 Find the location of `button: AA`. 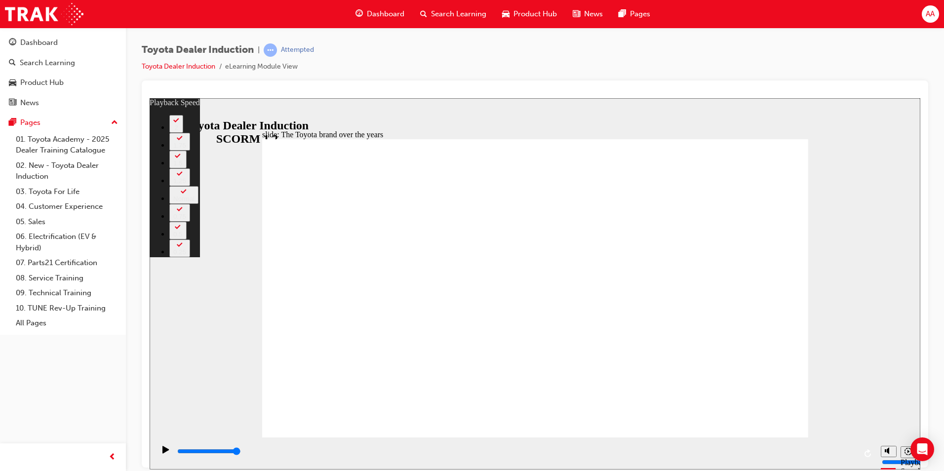

button: AA is located at coordinates (930, 14).